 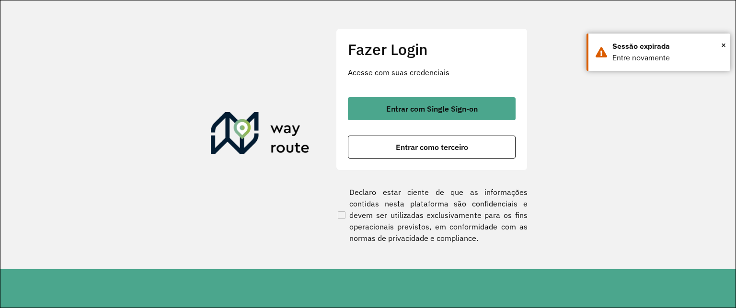 I want to click on span: Entrar como terceiro, so click(x=432, y=147).